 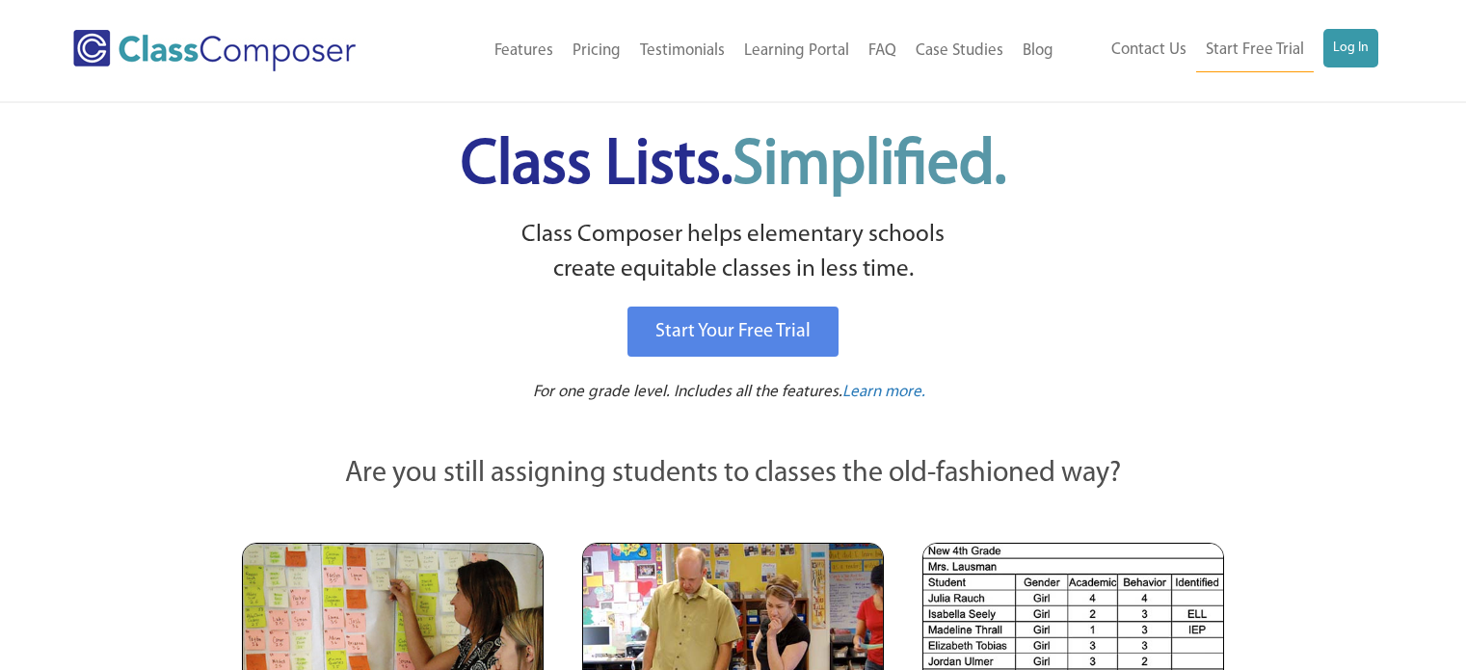 What do you see at coordinates (1038, 51) in the screenshot?
I see `a: Blog` at bounding box center [1038, 51].